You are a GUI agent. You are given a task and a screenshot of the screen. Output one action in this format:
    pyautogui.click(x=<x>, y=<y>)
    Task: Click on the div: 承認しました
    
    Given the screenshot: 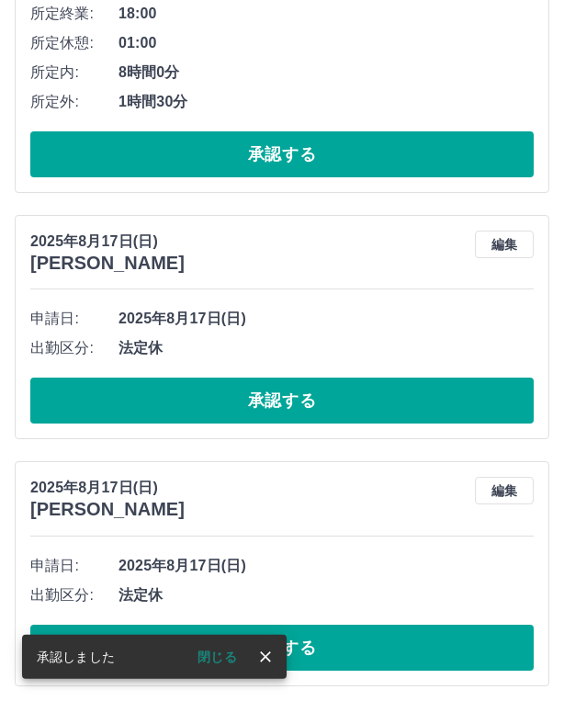 What is the action you would take?
    pyautogui.click(x=75, y=657)
    